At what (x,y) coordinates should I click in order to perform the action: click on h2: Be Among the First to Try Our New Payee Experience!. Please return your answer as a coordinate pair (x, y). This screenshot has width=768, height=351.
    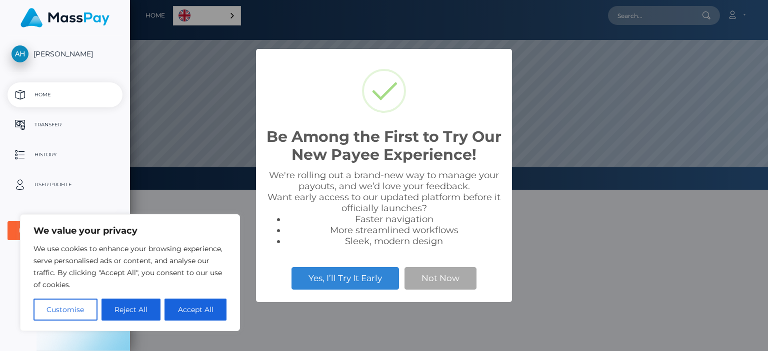
    Looking at the image, I should click on (384, 146).